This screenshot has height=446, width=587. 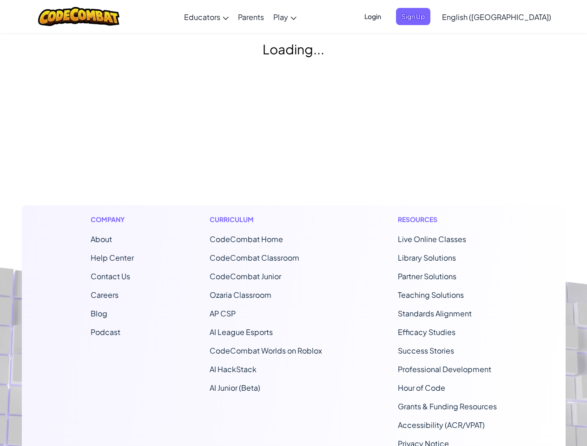 I want to click on a: Teaching Solutions, so click(x=431, y=295).